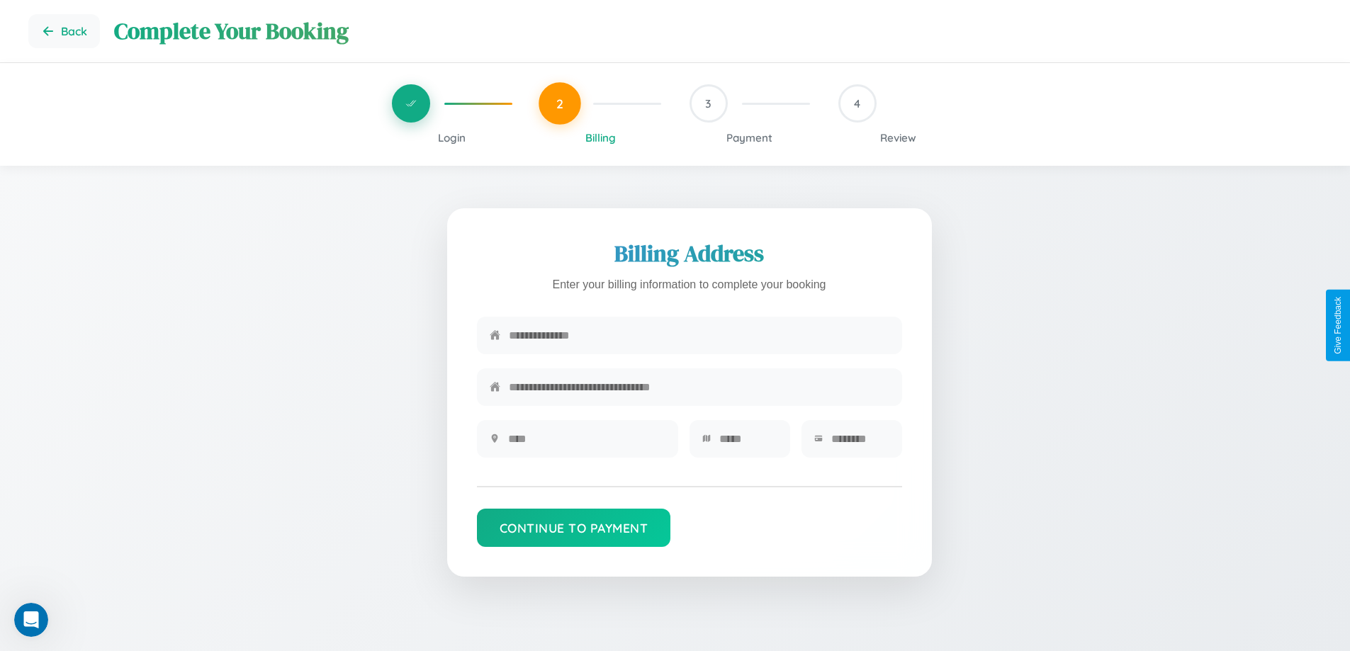 The width and height of the screenshot is (1350, 651). Describe the element at coordinates (560, 103) in the screenshot. I see `span: 2` at that location.